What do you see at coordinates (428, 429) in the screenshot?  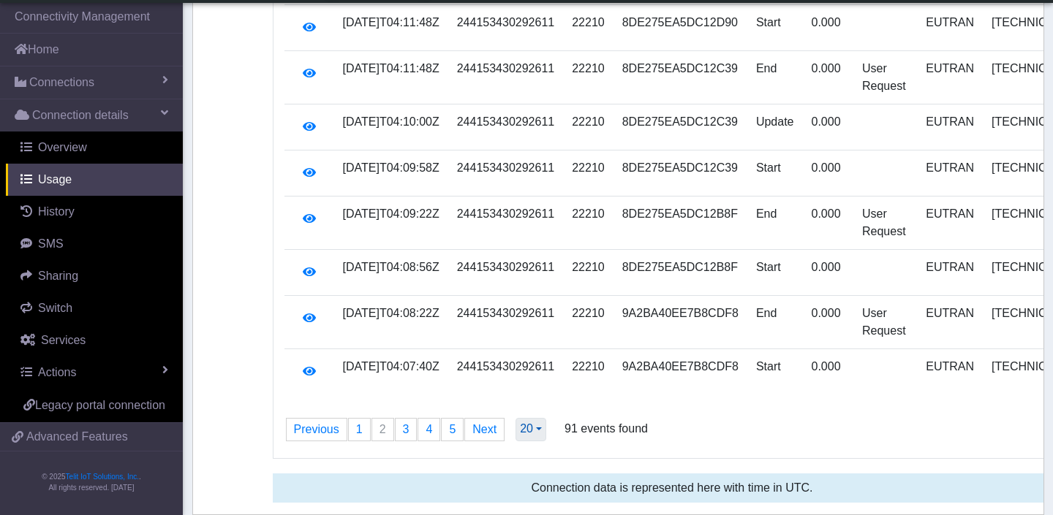 I see `span: 4` at bounding box center [428, 429].